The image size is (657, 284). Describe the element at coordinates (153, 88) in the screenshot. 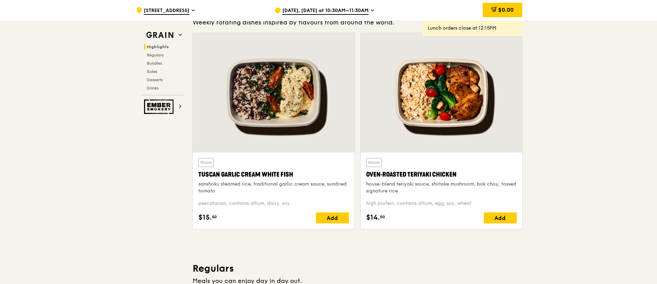

I see `span: Drinks` at that location.